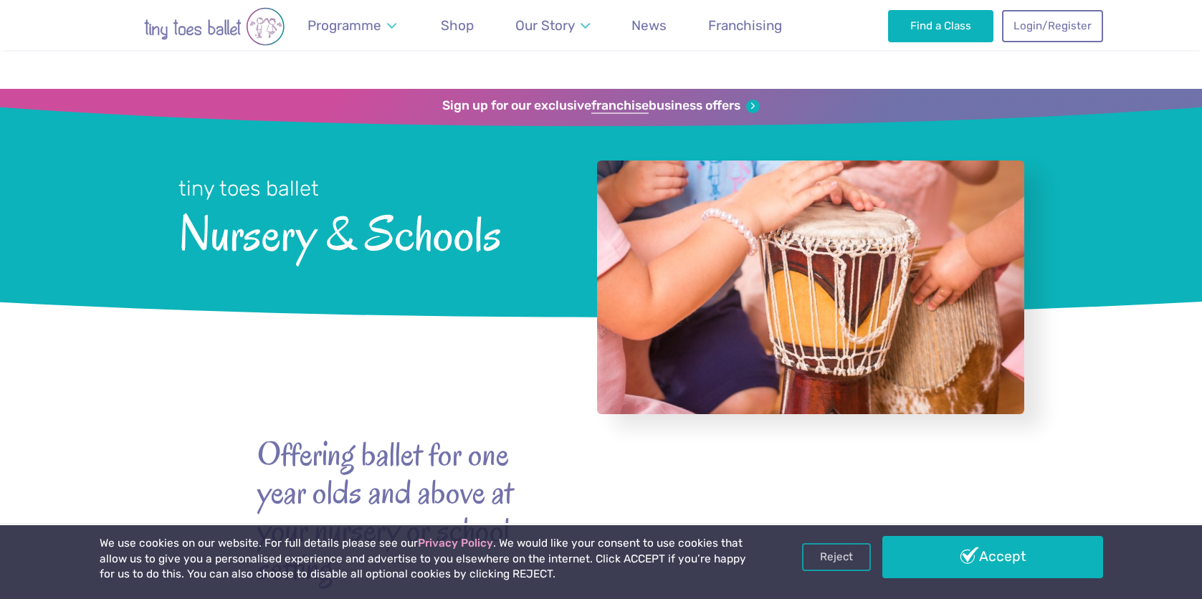 The image size is (1202, 599). Describe the element at coordinates (457, 25) in the screenshot. I see `a: Shop` at that location.